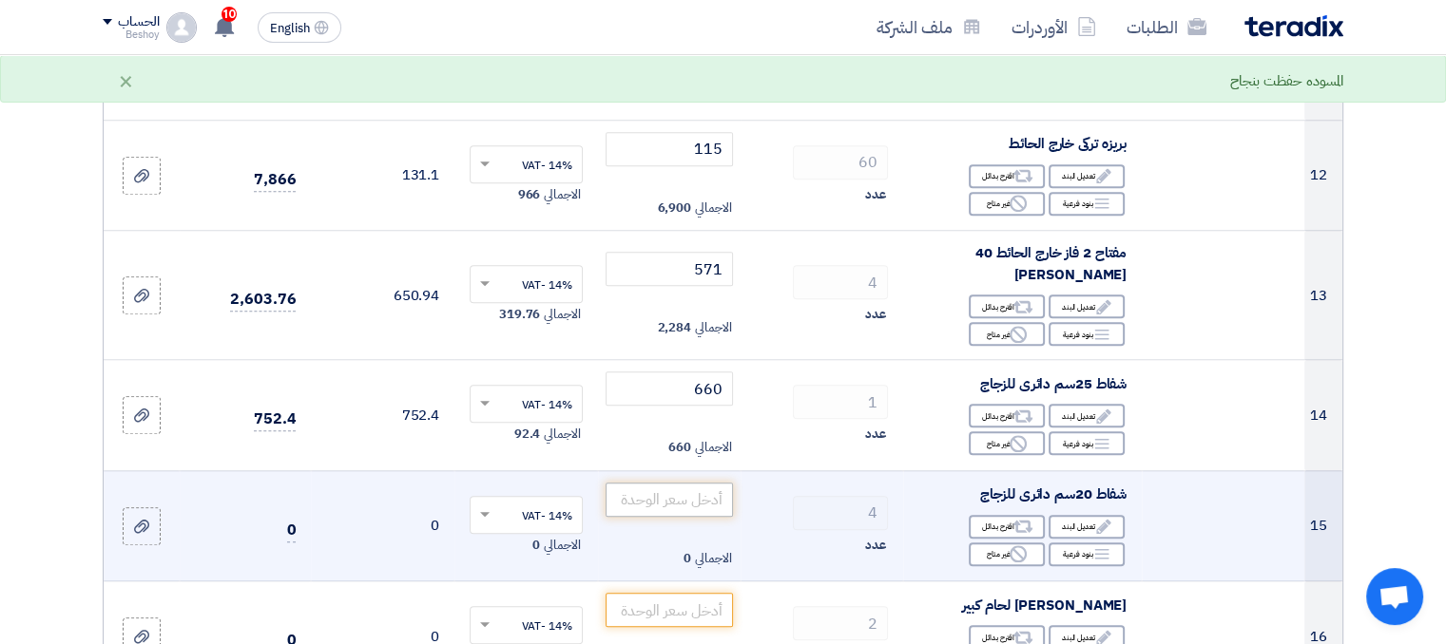  Describe the element at coordinates (929, 27) in the screenshot. I see `a: ملف الشركة` at that location.